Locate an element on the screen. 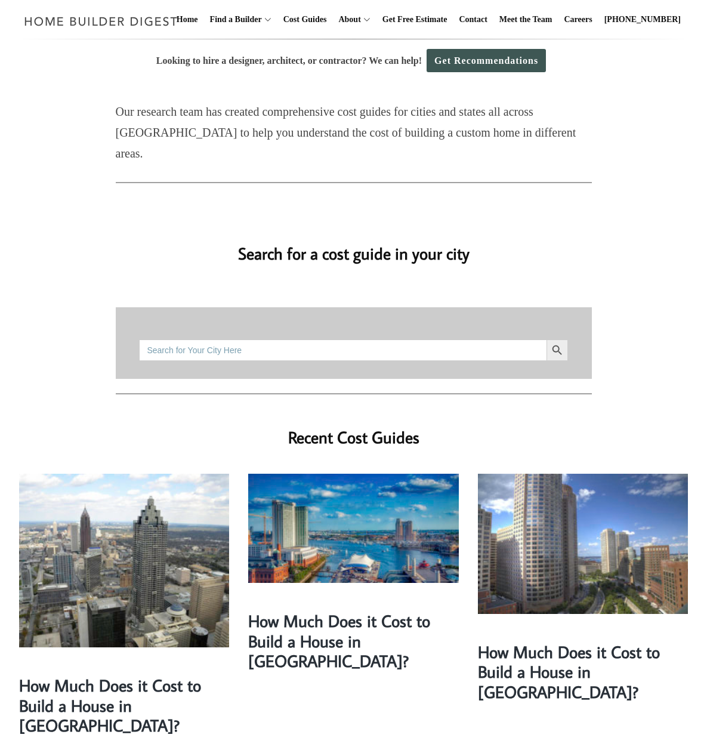 This screenshot has width=707, height=747. a: Careers is located at coordinates (578, 20).